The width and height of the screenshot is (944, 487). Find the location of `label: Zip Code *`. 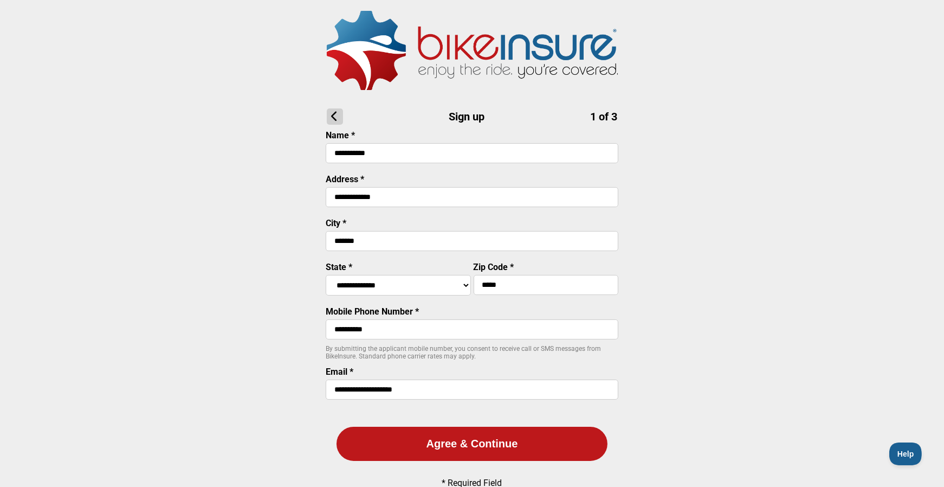

label: Zip Code * is located at coordinates (494, 267).